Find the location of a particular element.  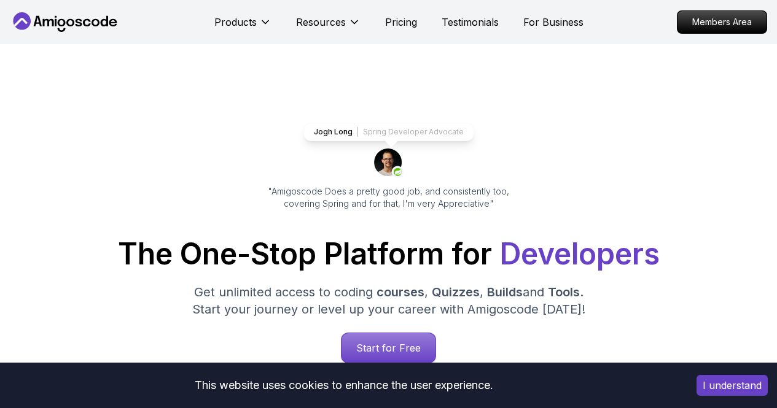

a: Testimonials is located at coordinates (470, 22).